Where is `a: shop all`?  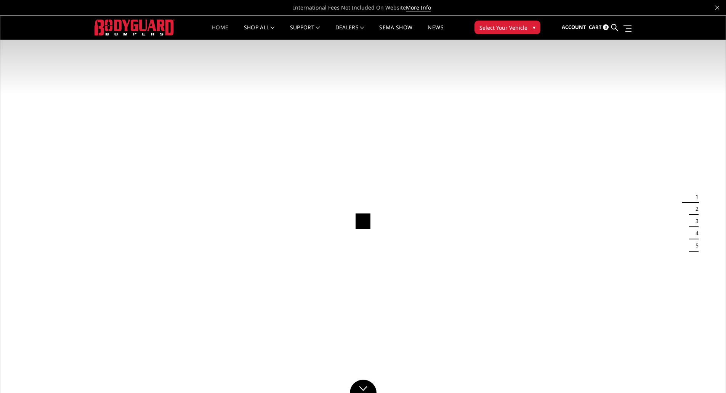 a: shop all is located at coordinates (259, 32).